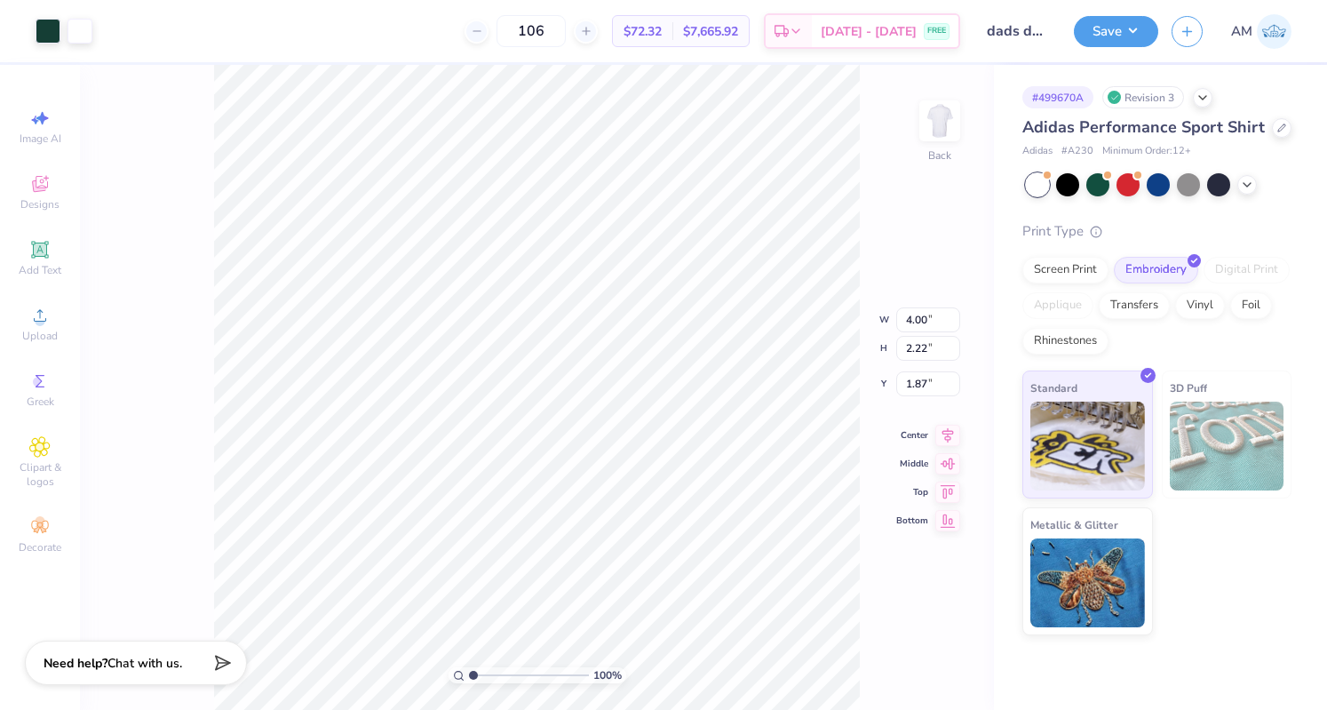  Describe the element at coordinates (1074, 524) in the screenshot. I see `span: Metallic & Glitter` at that location.